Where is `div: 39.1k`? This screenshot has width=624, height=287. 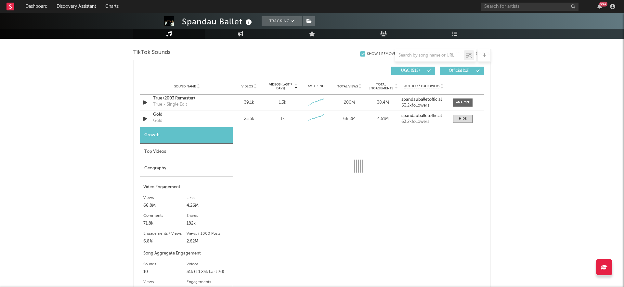
div: 39.1k is located at coordinates (249, 103).